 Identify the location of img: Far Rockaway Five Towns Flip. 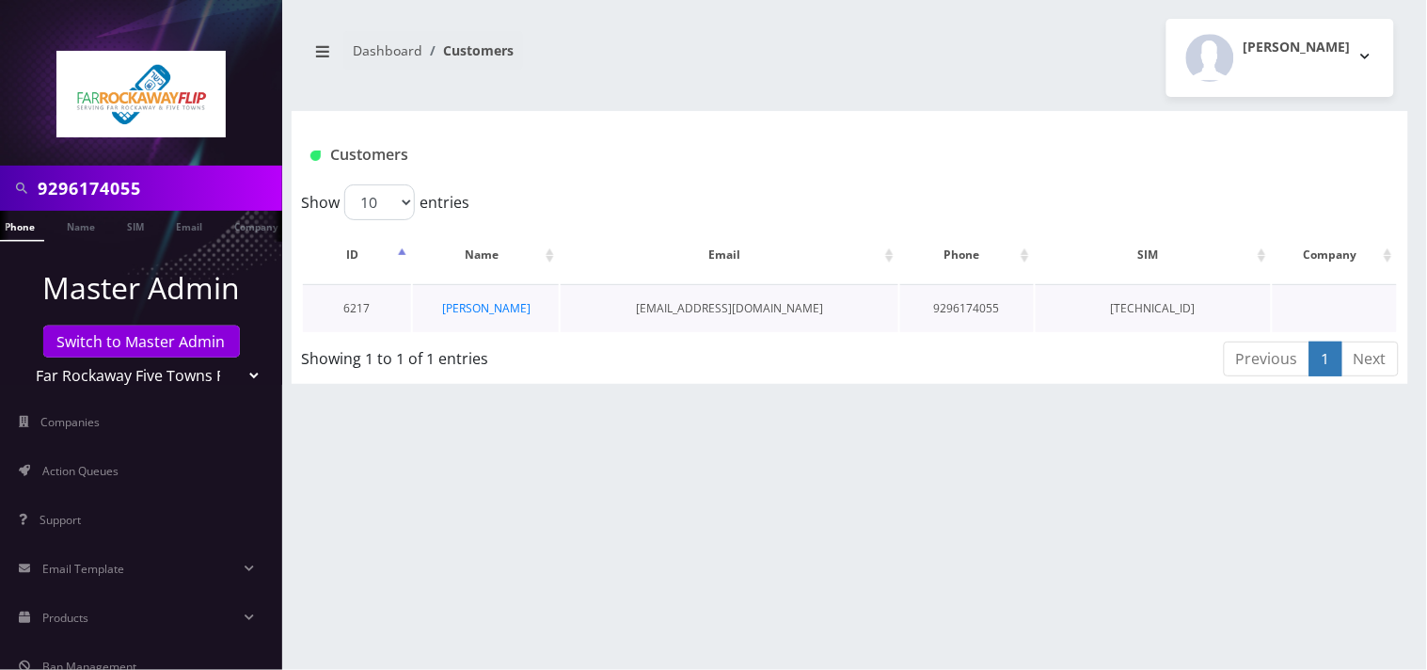
(141, 94).